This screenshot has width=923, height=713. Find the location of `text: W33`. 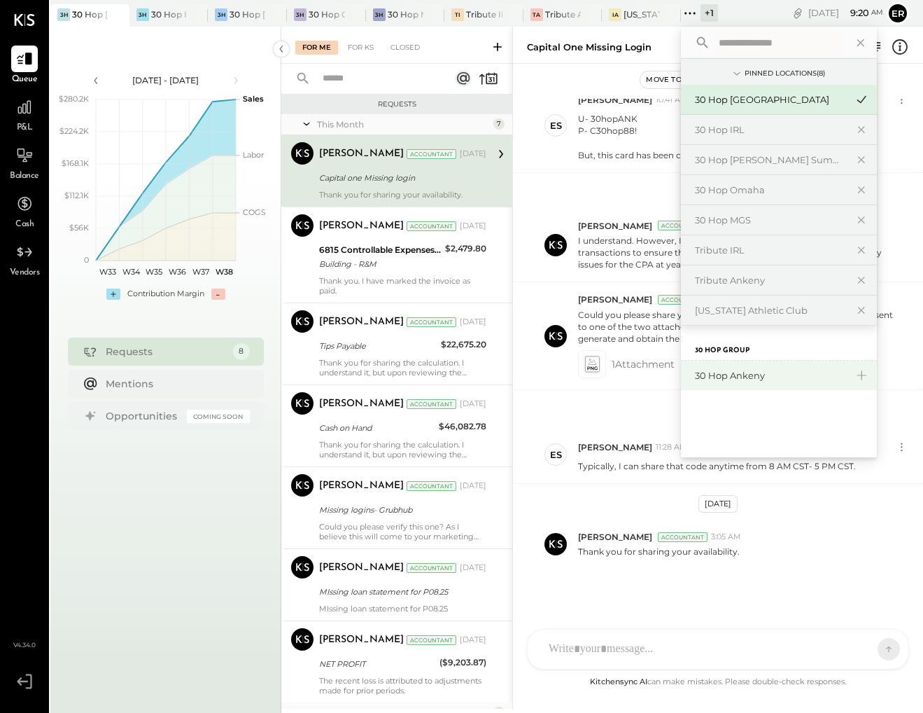

text: W33 is located at coordinates (107, 272).